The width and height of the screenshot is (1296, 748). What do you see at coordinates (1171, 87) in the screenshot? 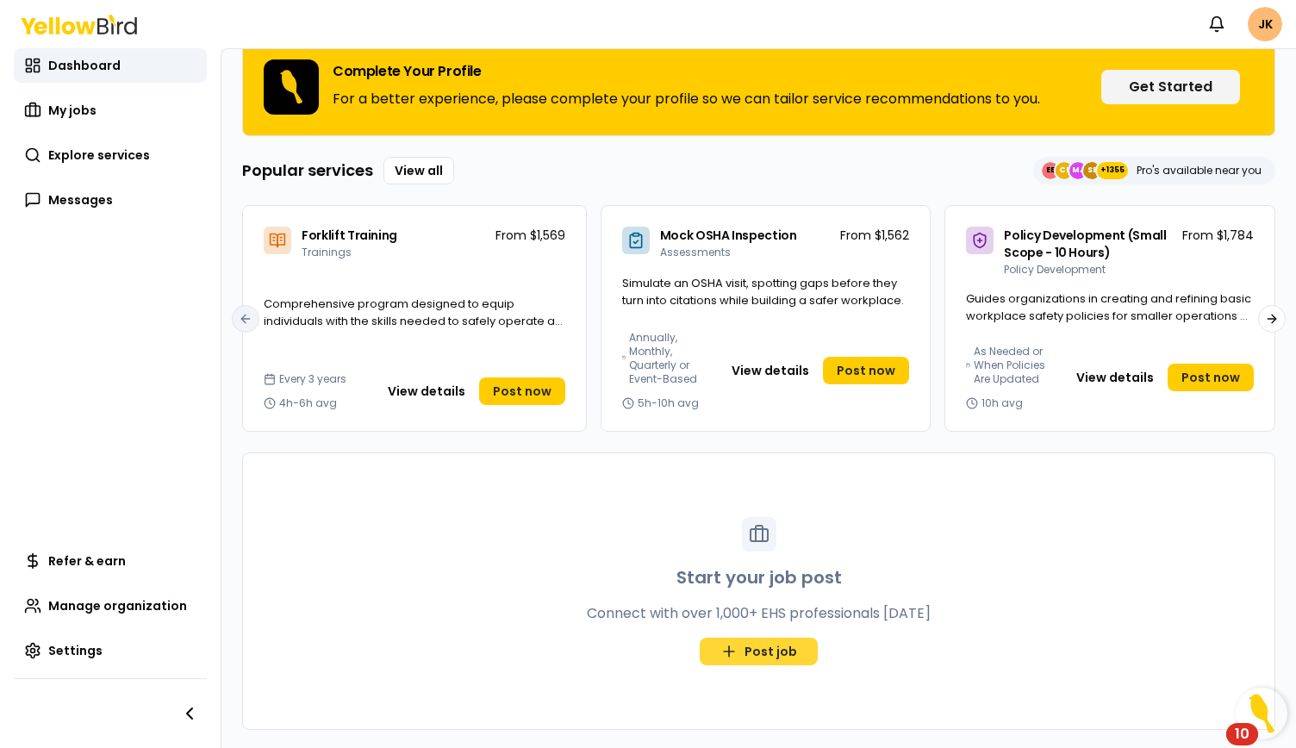
I see `button: Get Started` at bounding box center [1171, 87].